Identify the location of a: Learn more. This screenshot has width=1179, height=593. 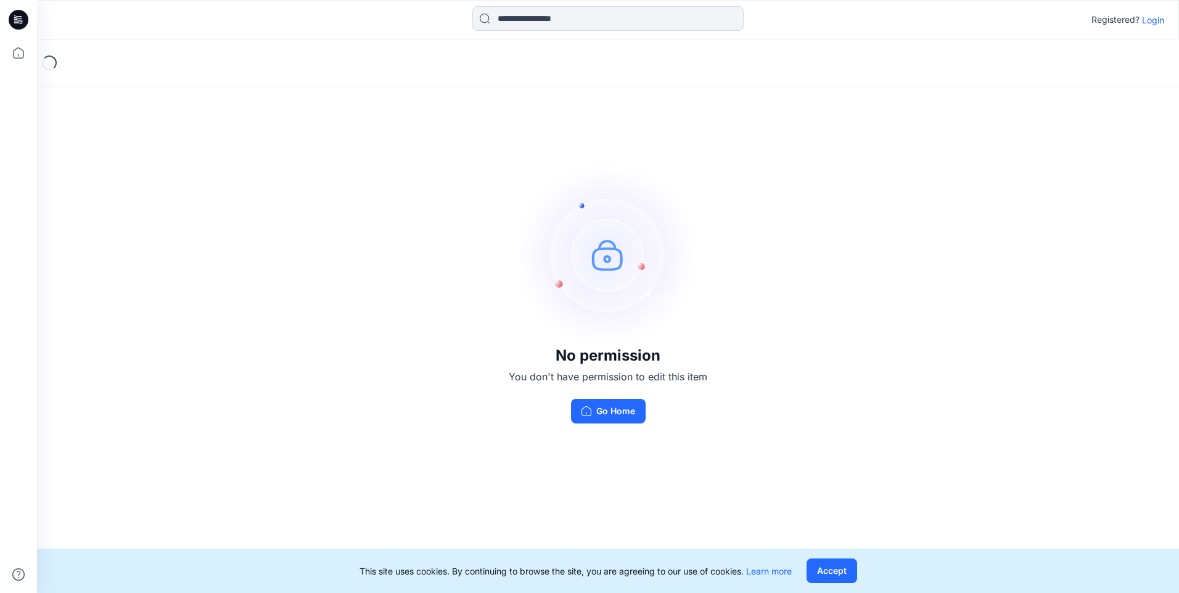
(769, 571).